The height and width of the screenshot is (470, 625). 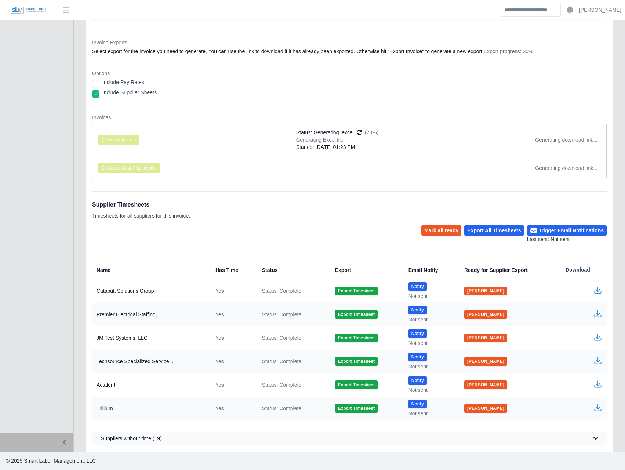 What do you see at coordinates (130, 93) in the screenshot?
I see `label: Include Supplier Sheets` at bounding box center [130, 93].